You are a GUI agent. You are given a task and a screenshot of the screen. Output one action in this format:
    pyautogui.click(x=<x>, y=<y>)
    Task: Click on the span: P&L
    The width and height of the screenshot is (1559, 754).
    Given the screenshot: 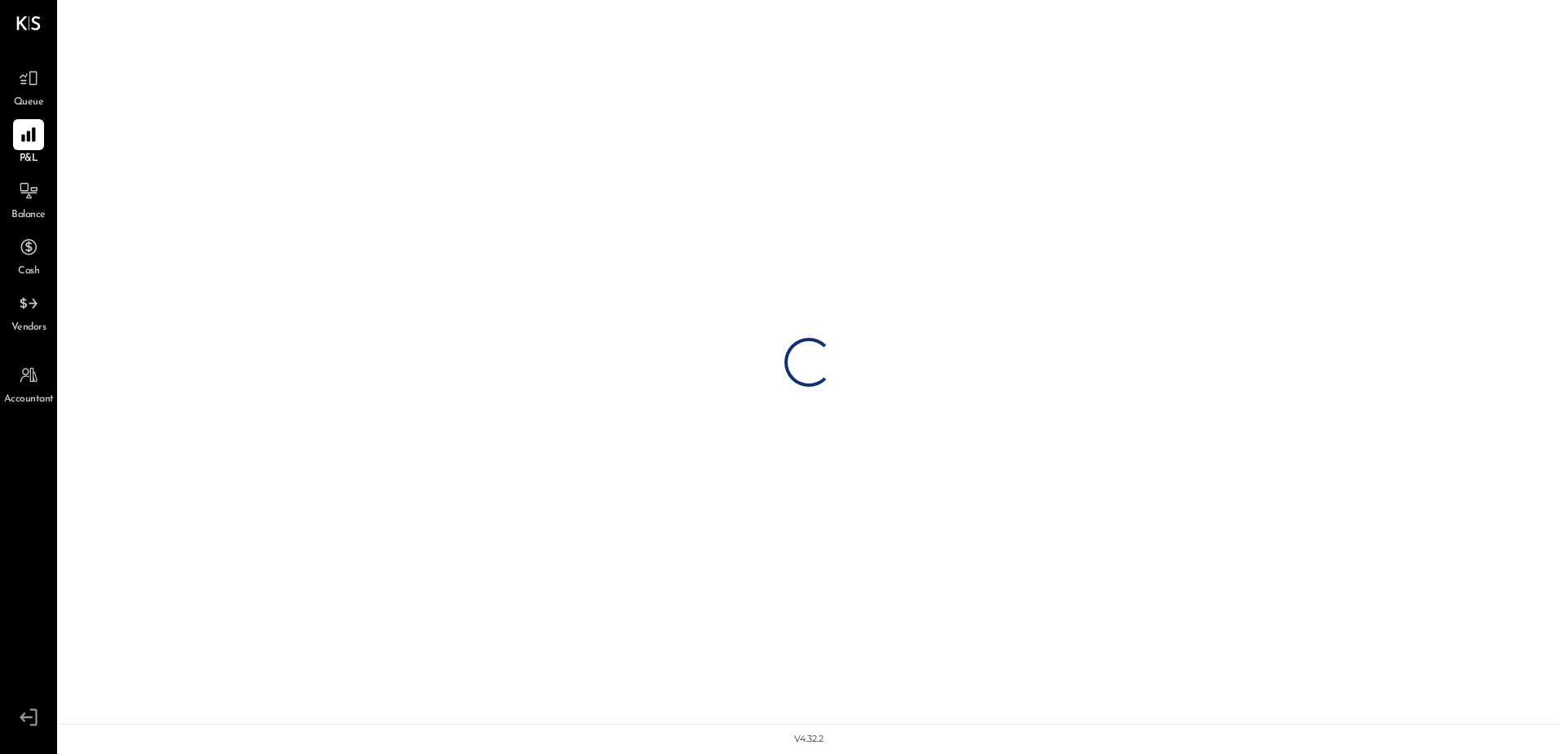 What is the action you would take?
    pyautogui.click(x=29, y=159)
    